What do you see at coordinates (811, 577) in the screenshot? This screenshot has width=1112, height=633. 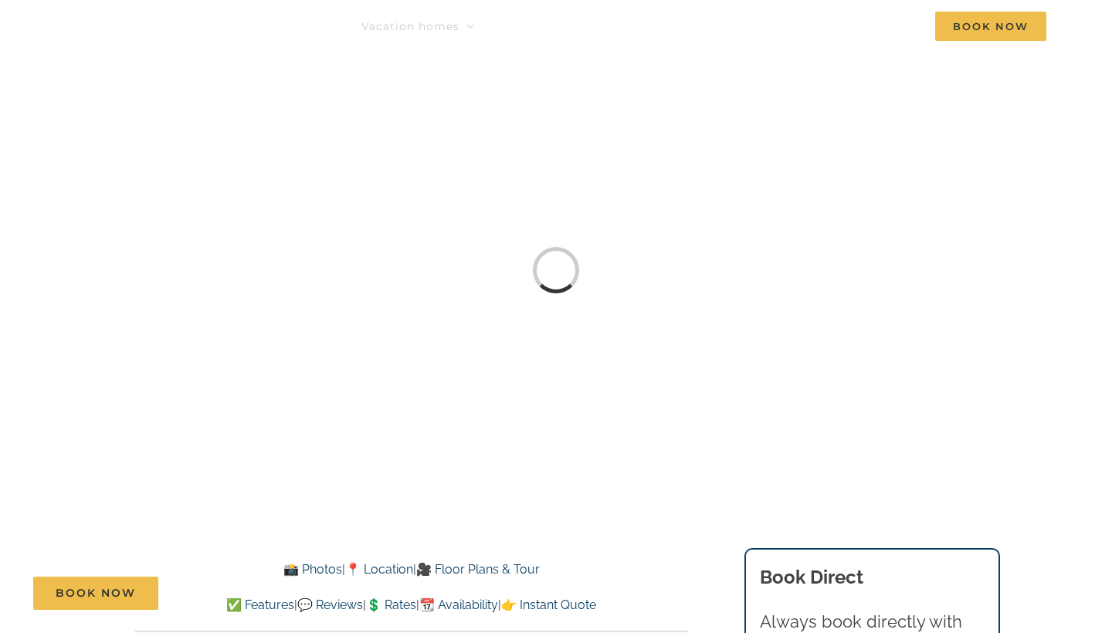 I see `b: Book Direct` at bounding box center [811, 577].